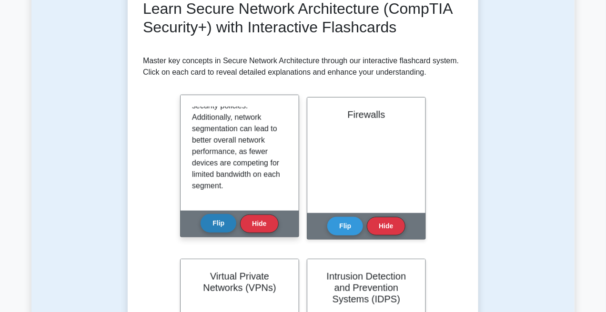 The height and width of the screenshot is (312, 606). What do you see at coordinates (366, 288) in the screenshot?
I see `h2: Intrusion Detection and Prevention Systems (IDPS)` at bounding box center [366, 288].